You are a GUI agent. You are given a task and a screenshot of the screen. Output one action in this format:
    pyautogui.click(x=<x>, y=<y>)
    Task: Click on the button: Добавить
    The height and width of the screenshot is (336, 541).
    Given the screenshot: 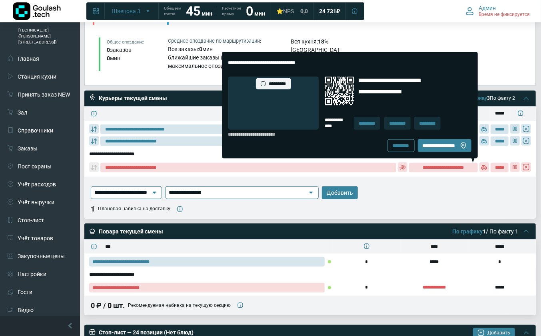 What is the action you would take?
    pyautogui.click(x=340, y=193)
    